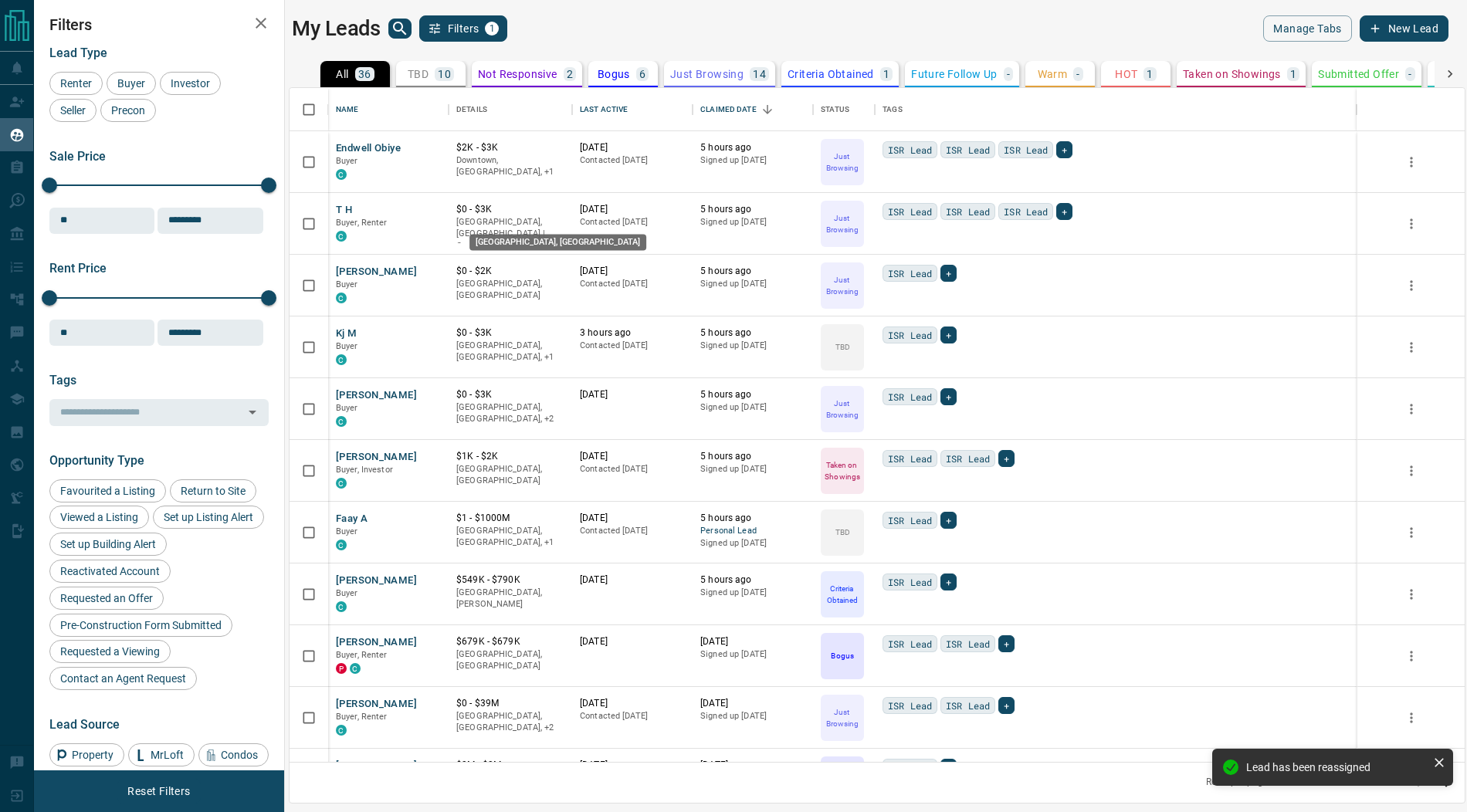  What do you see at coordinates (444, 74) in the screenshot?
I see `p: 10` at bounding box center [444, 74].